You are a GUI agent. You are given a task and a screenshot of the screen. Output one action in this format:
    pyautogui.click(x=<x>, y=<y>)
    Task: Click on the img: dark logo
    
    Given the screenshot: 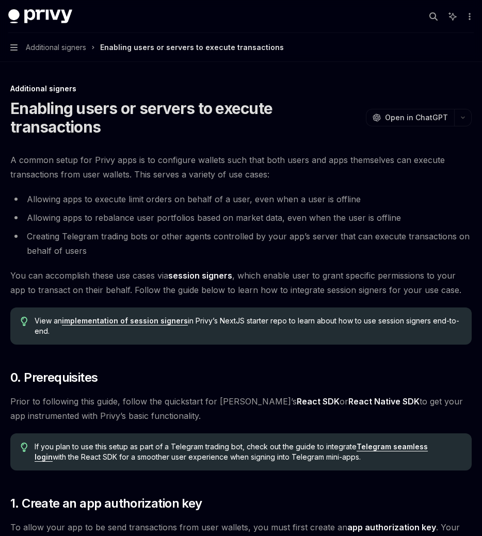 What is the action you would take?
    pyautogui.click(x=40, y=17)
    